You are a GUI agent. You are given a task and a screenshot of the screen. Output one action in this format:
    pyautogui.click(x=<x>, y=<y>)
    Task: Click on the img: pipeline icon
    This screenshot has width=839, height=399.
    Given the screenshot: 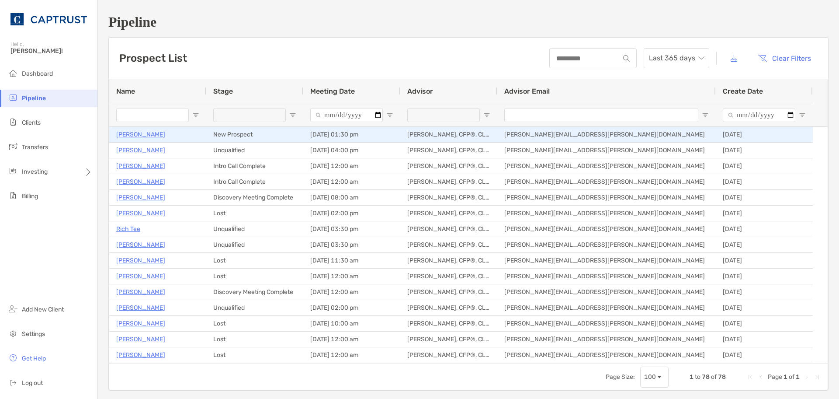 What is the action you would take?
    pyautogui.click(x=13, y=97)
    